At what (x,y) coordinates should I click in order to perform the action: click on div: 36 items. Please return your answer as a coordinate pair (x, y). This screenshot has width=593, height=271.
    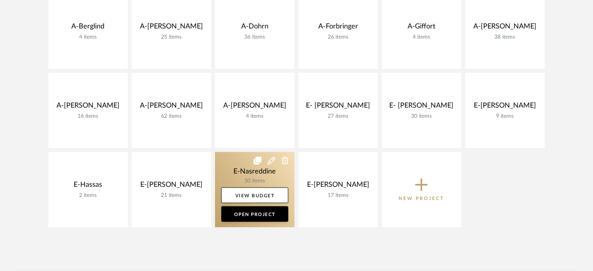
    Looking at the image, I should click on (255, 37).